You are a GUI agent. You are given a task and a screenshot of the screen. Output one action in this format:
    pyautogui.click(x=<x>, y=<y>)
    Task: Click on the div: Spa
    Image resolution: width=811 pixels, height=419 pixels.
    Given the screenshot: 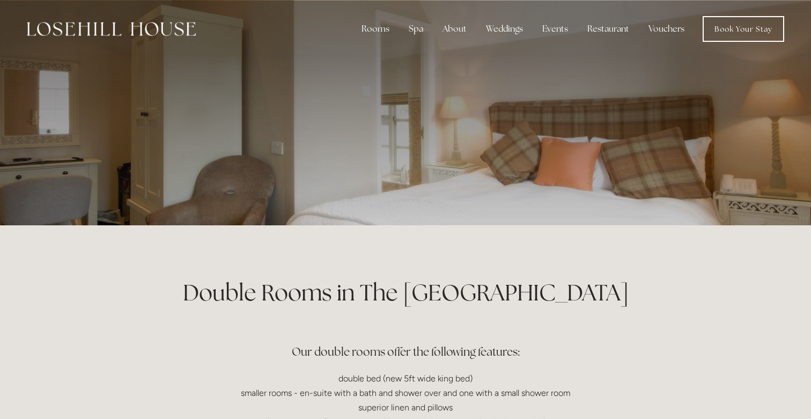 What is the action you would take?
    pyautogui.click(x=416, y=29)
    